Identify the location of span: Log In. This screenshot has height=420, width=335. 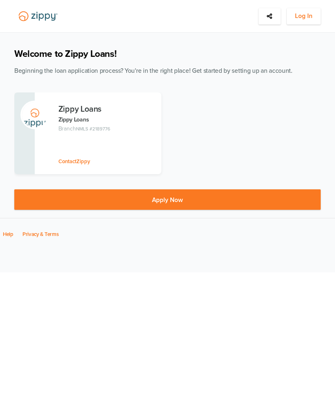
(304, 16).